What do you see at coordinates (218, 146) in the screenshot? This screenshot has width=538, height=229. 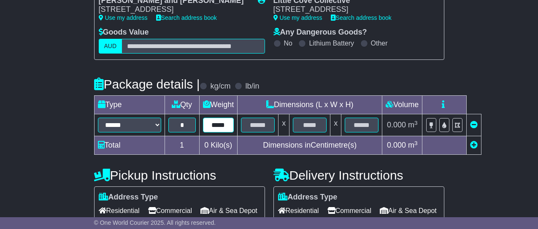 I see `td: Kilo(s)` at bounding box center [218, 146].